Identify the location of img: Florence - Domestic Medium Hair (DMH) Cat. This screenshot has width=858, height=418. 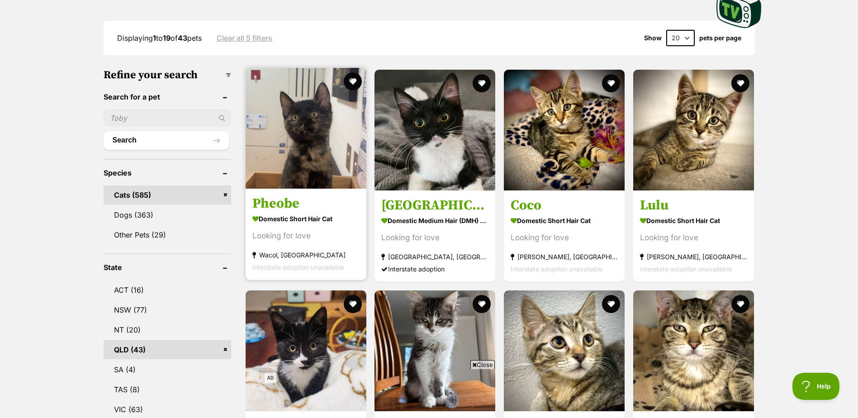
(435, 130).